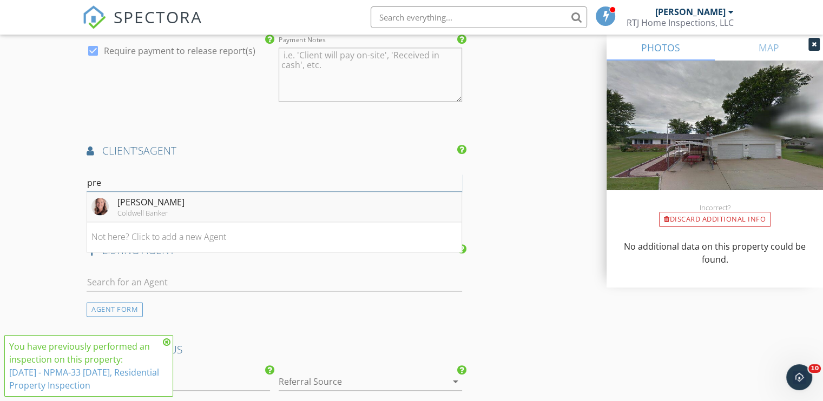 This screenshot has width=823, height=401. I want to click on h4: AGENT, so click(274, 151).